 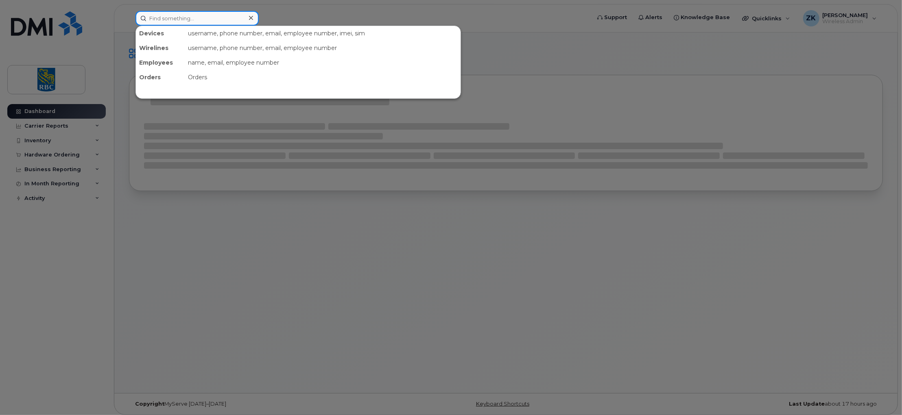 What do you see at coordinates (160, 63) in the screenshot?
I see `div: Employees` at bounding box center [160, 63].